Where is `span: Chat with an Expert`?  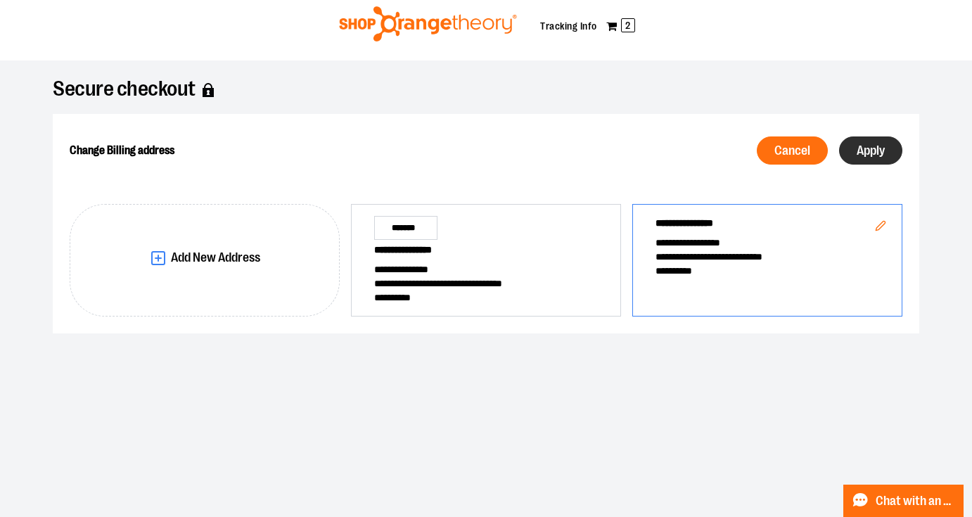 span: Chat with an Expert is located at coordinates (915, 501).